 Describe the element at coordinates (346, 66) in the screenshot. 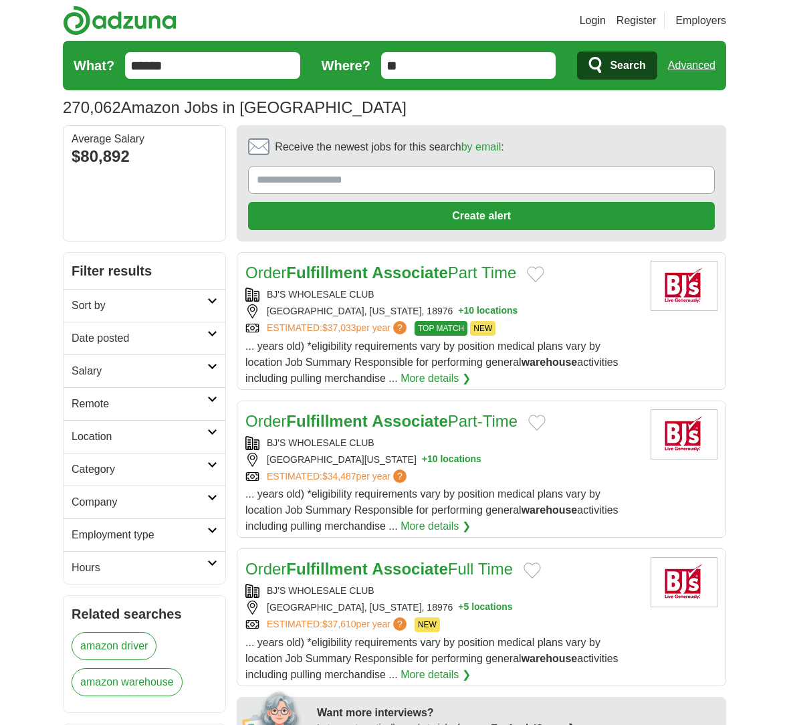

I see `label: Where?` at that location.